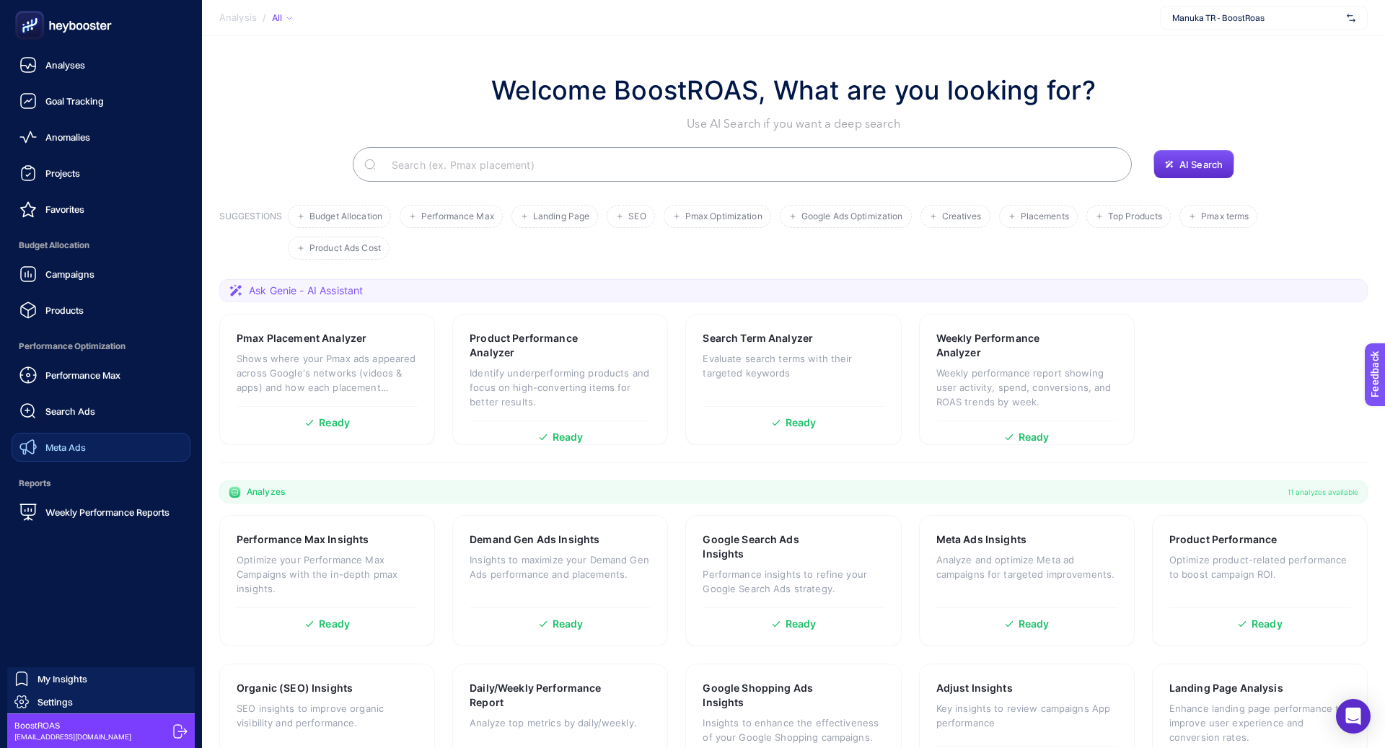 Image resolution: width=1385 pixels, height=748 pixels. I want to click on span: Placements, so click(1044, 216).